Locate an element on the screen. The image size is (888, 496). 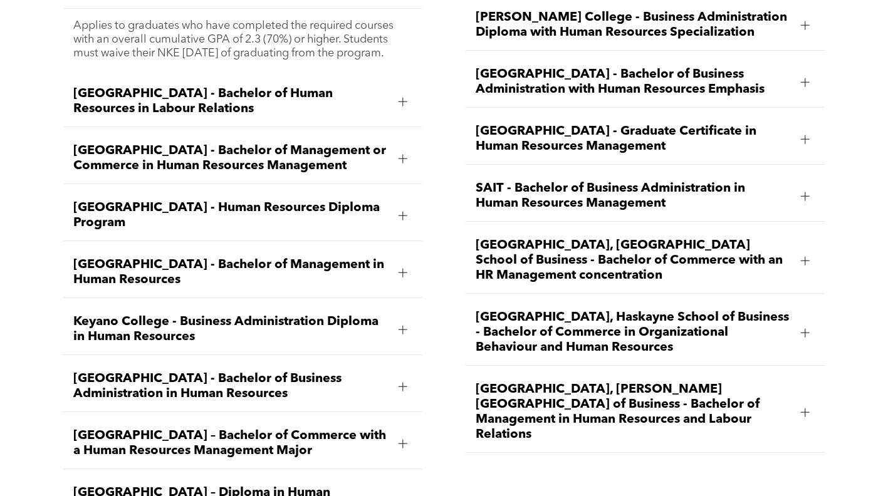
span: SAIT - Bachelor of Business Administration in Human Resources Management is located at coordinates (633, 196).